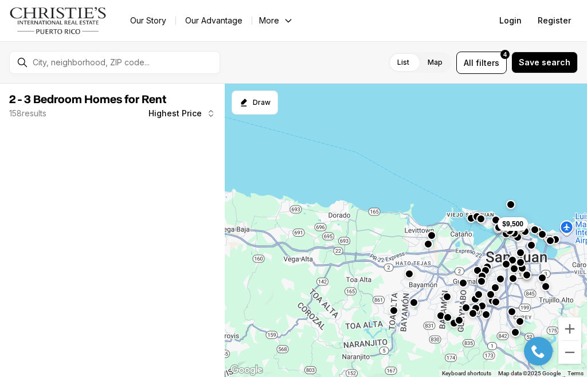  I want to click on img: logo, so click(58, 21).